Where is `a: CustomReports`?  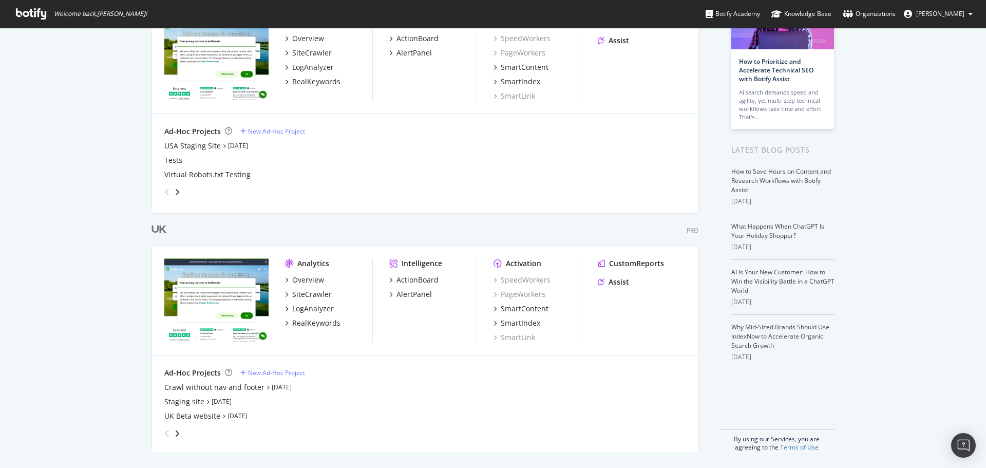 a: CustomReports is located at coordinates (631, 264).